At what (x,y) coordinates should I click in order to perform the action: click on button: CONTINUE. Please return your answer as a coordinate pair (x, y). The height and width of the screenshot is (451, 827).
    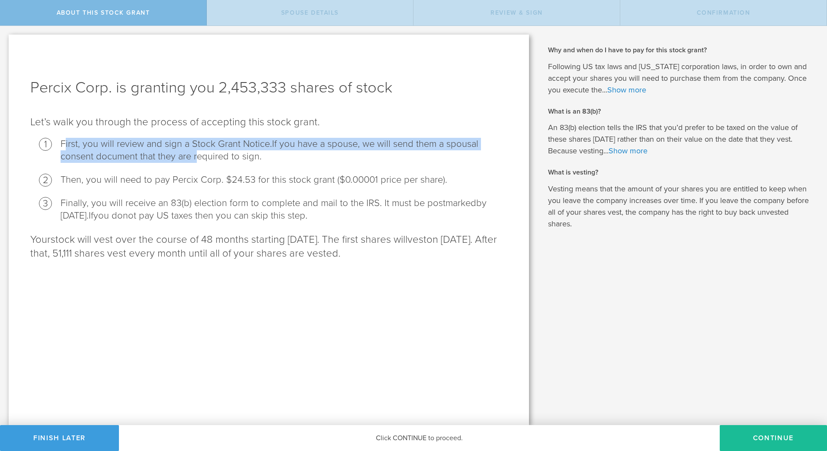
    Looking at the image, I should click on (773, 438).